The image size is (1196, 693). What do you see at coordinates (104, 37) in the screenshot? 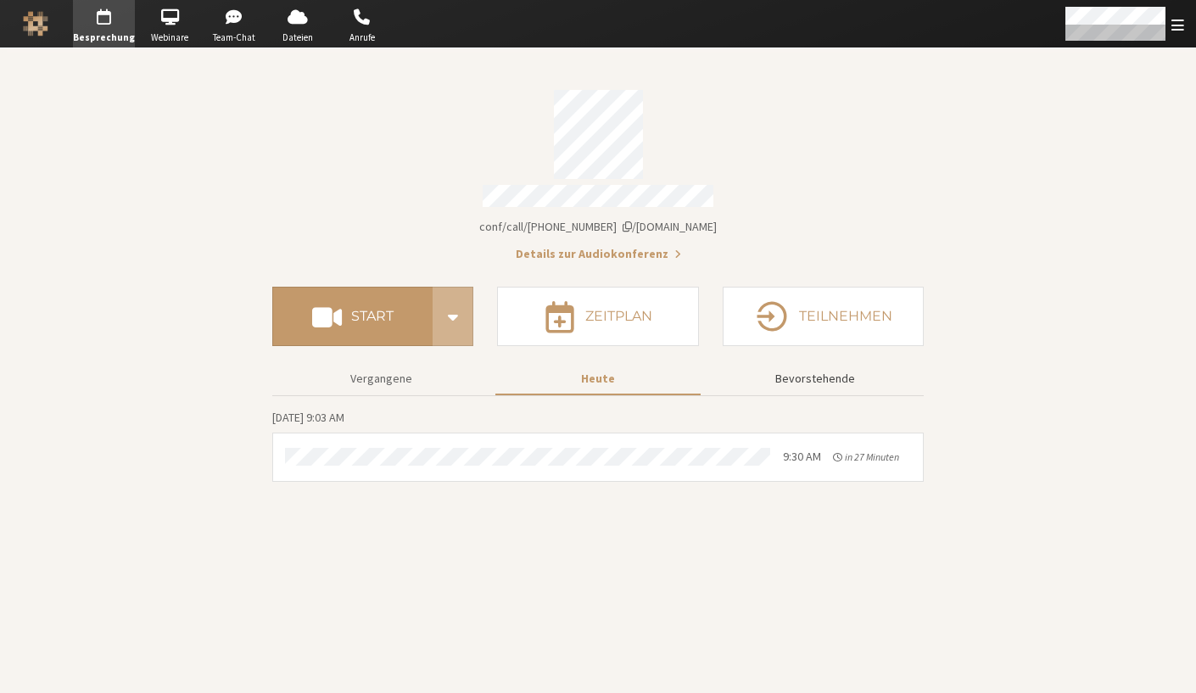
I see `span: Besprechung` at bounding box center [104, 37].